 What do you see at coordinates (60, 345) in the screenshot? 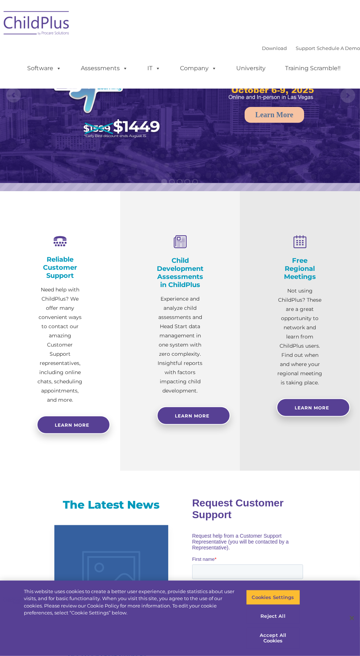
I see `p: Need help with ChildPlus? We offer many convenient ways to contact our amazing Customer Support r...` at bounding box center [60, 345].